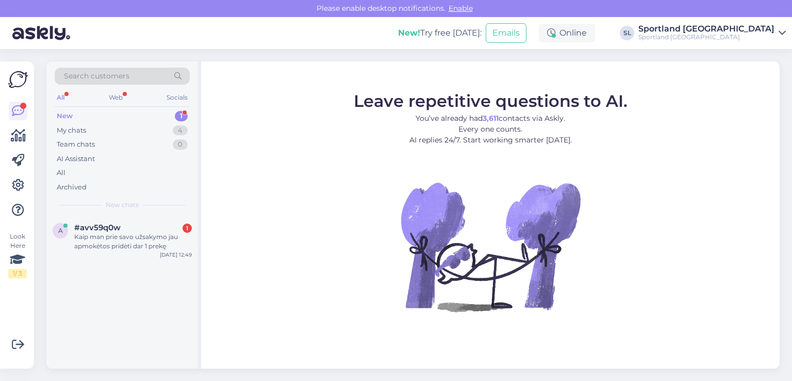  I want to click on div: 0, so click(180, 144).